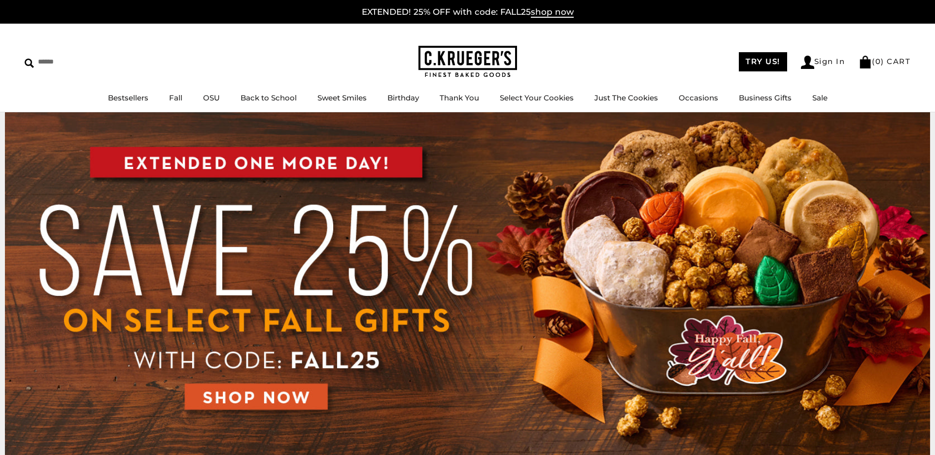 The height and width of the screenshot is (455, 935). I want to click on a: Sign In, so click(823, 62).